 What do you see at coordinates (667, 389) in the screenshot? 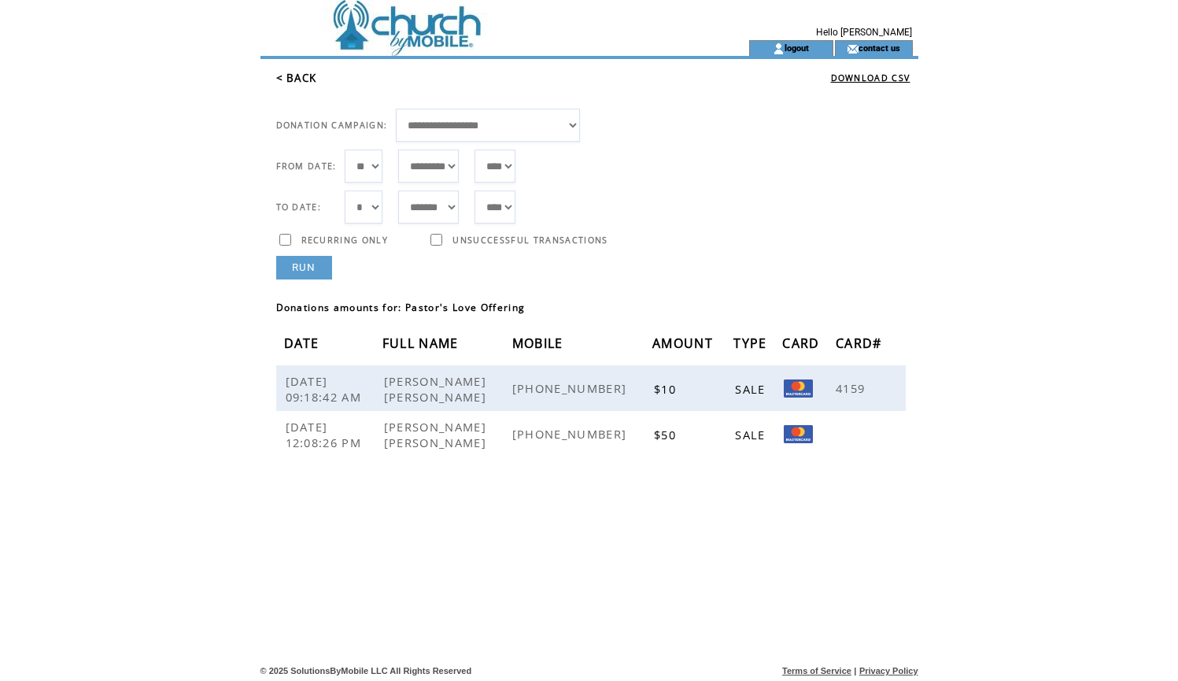
I see `span: $10` at bounding box center [667, 389].